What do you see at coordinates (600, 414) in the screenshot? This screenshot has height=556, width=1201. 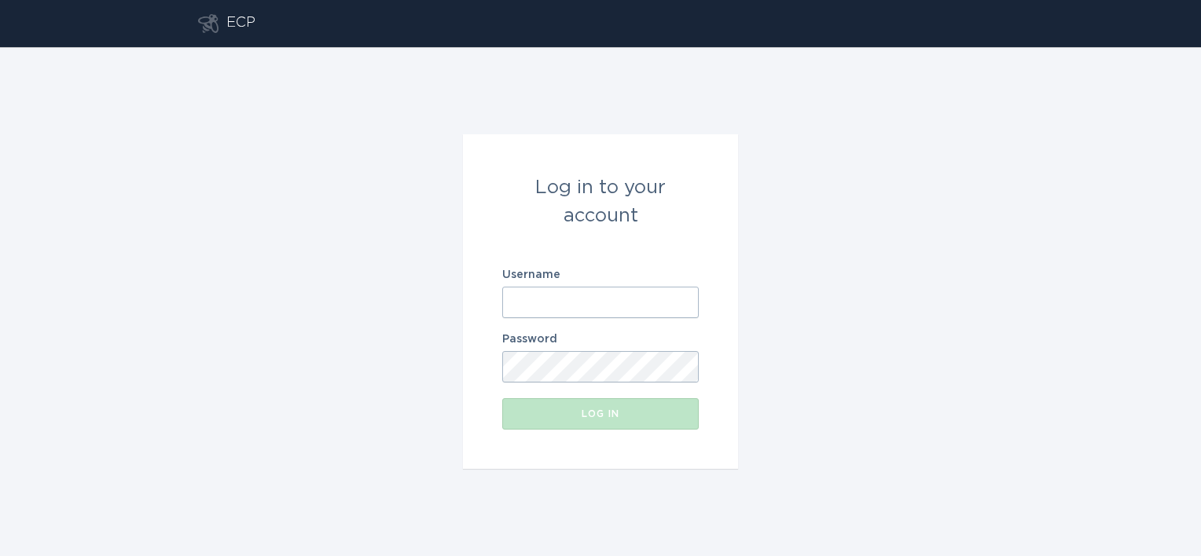 I see `button: Log in` at bounding box center [600, 414].